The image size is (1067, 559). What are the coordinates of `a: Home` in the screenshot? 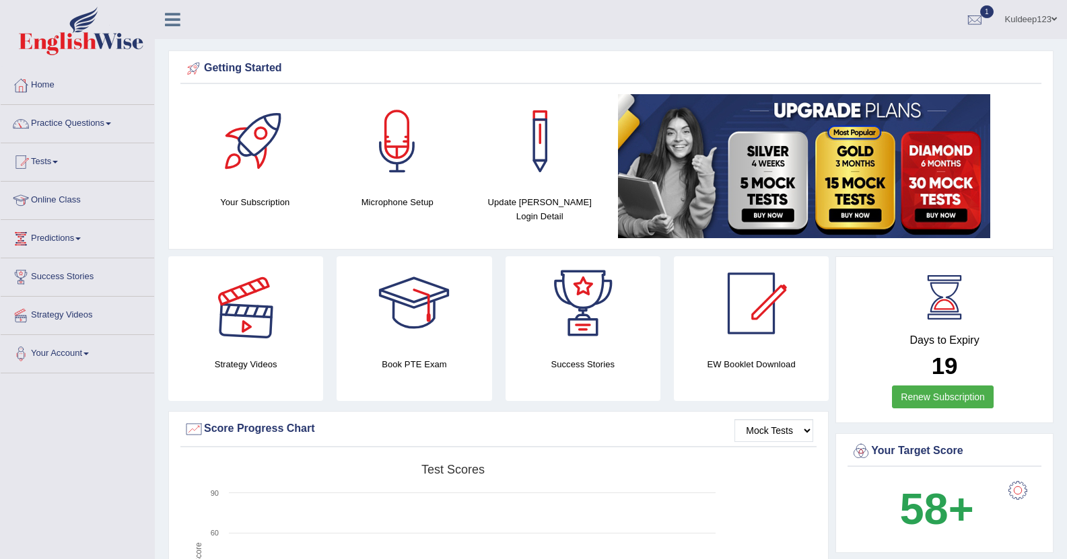 It's located at (77, 83).